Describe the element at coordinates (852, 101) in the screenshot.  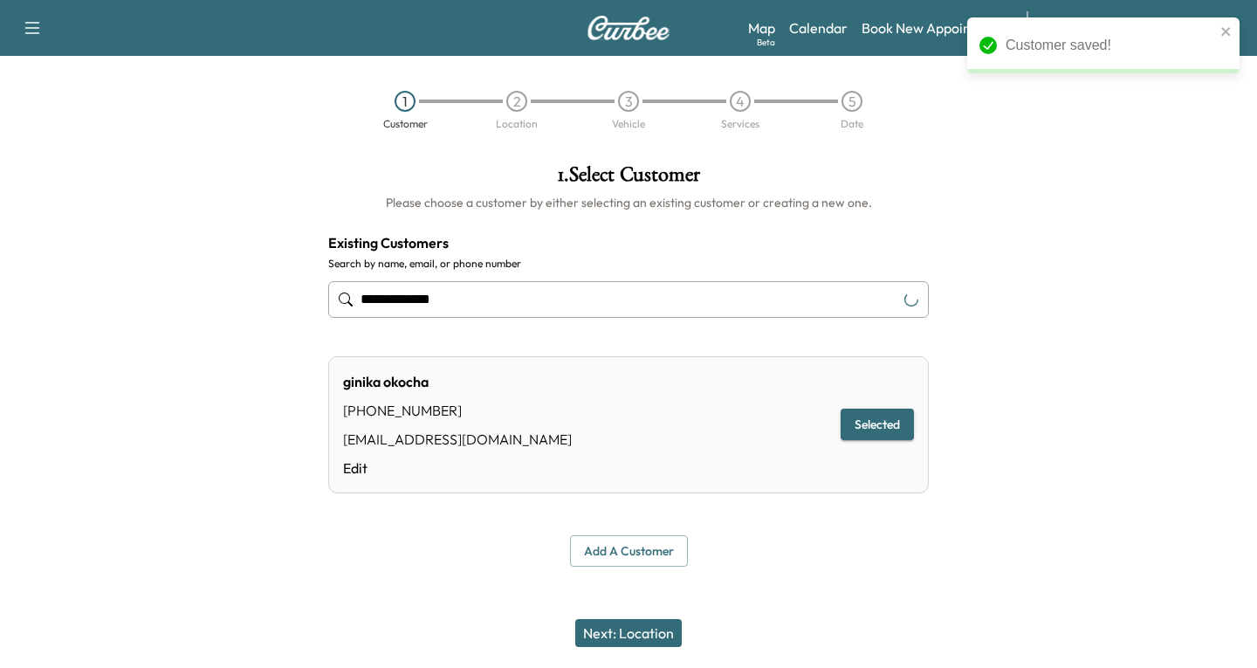
I see `div: 5` at that location.